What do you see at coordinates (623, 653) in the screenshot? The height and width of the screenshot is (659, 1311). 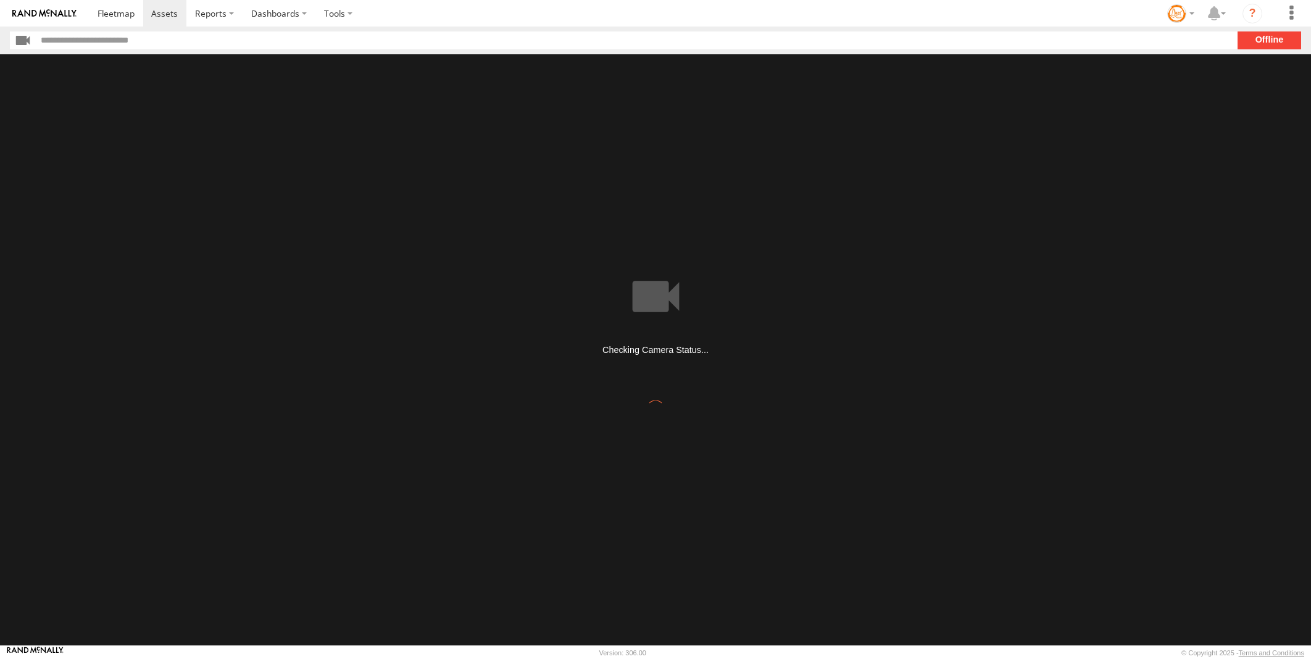 I see `div: Version: 306.00` at bounding box center [623, 653].